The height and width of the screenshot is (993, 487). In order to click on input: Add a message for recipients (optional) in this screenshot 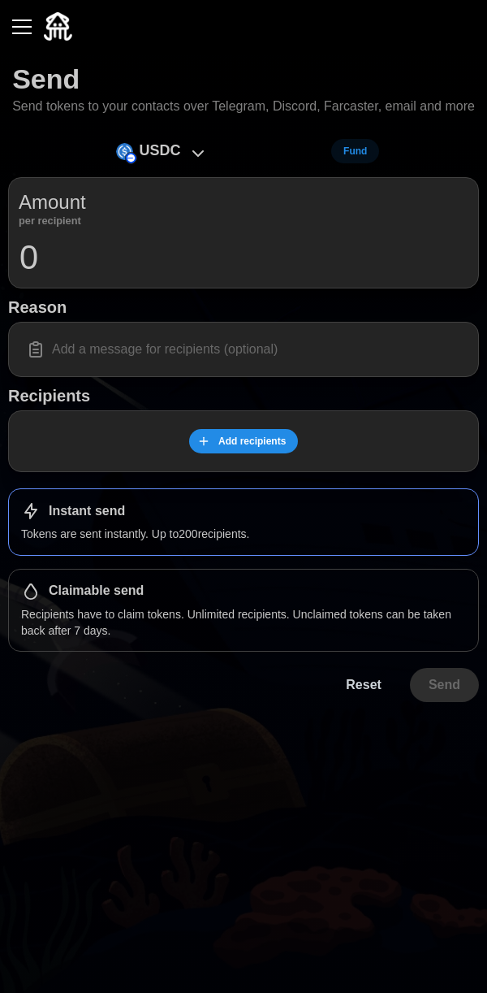, I will do `click(244, 349)`.